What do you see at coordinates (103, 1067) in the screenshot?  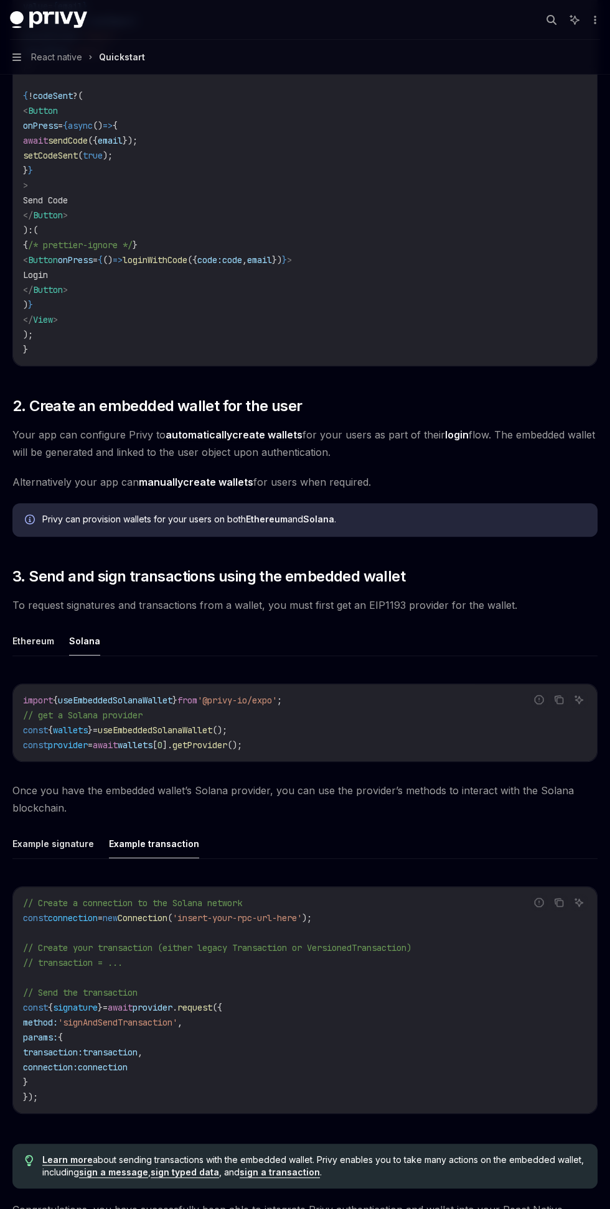 I see `span: connection` at bounding box center [103, 1067].